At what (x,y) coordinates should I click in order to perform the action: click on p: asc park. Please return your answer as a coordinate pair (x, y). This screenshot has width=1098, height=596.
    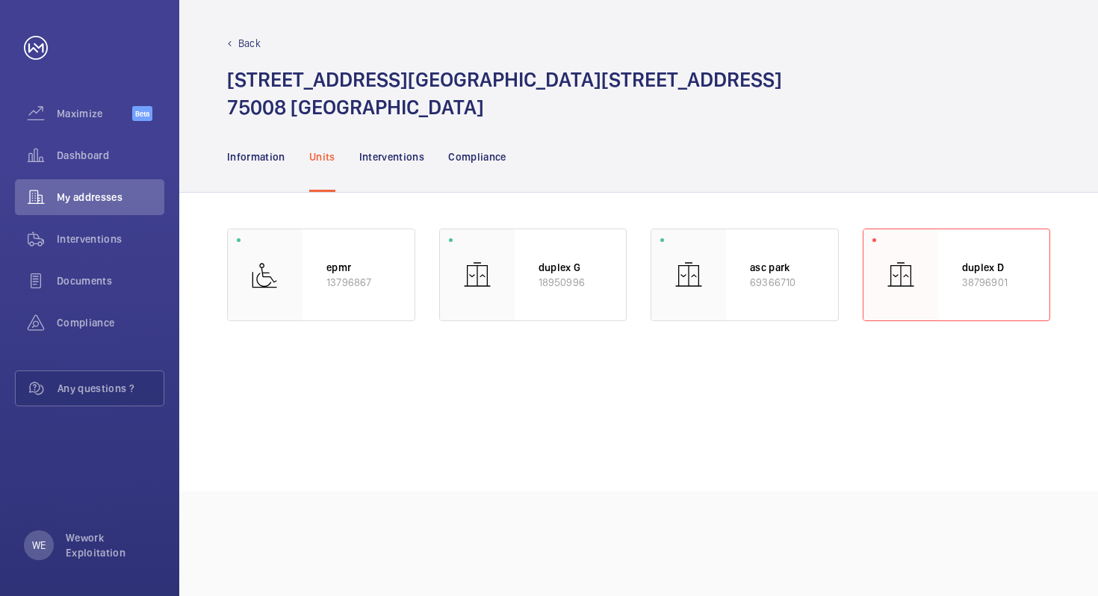
    Looking at the image, I should click on (782, 268).